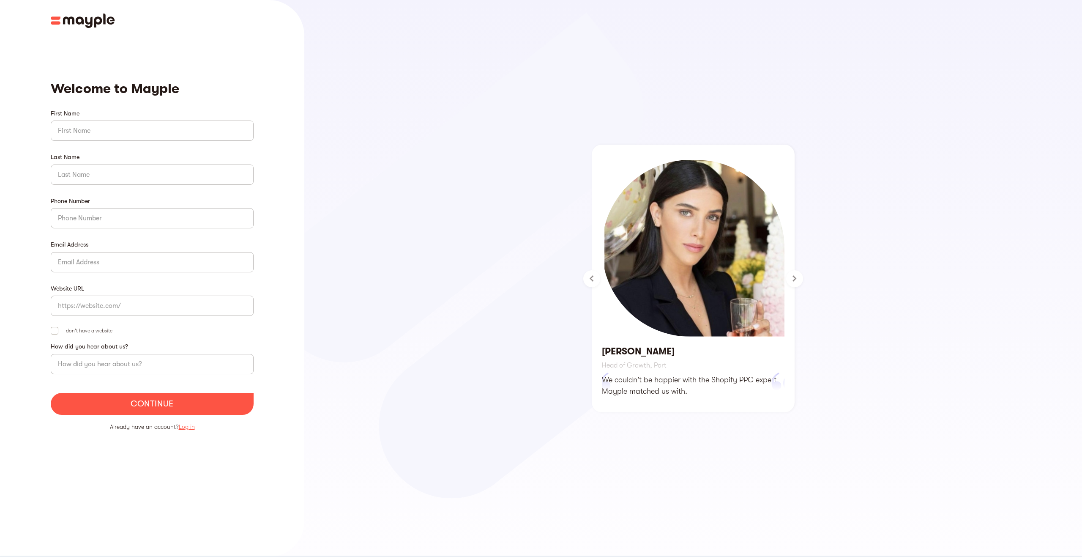  Describe the element at coordinates (187, 426) in the screenshot. I see `a: Log in` at that location.